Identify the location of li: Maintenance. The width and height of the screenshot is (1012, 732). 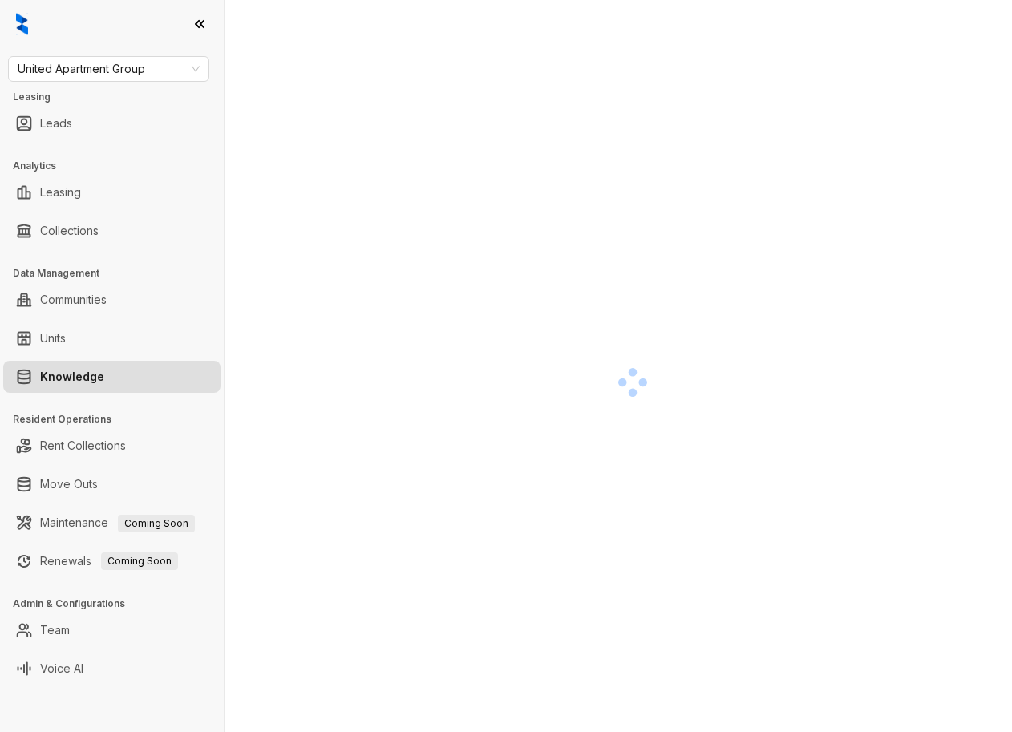
(111, 523).